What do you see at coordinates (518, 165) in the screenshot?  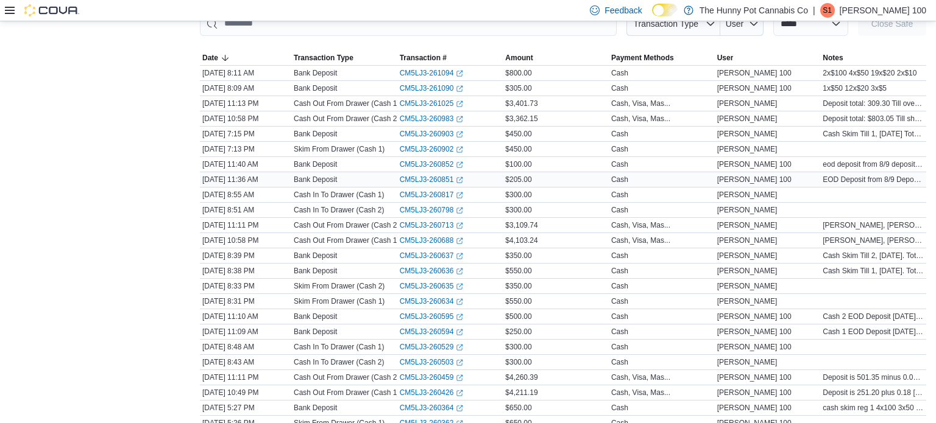 I see `span: $100.00` at bounding box center [518, 165].